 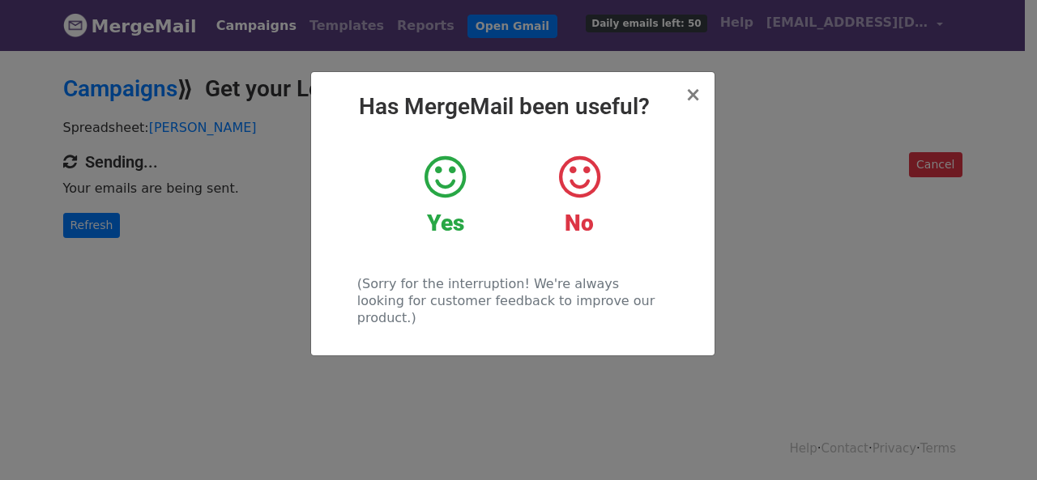 What do you see at coordinates (578, 195) in the screenshot?
I see `a: No` at bounding box center [578, 195].